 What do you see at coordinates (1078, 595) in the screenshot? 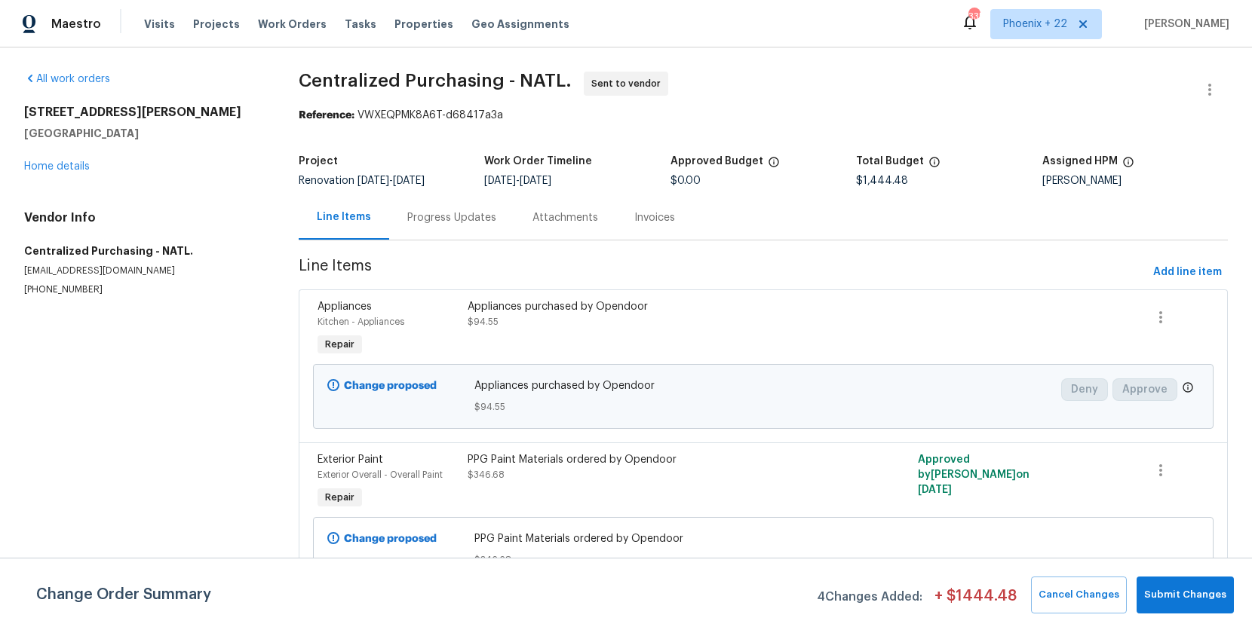
I see `span: Cancel Changes` at bounding box center [1078, 595].